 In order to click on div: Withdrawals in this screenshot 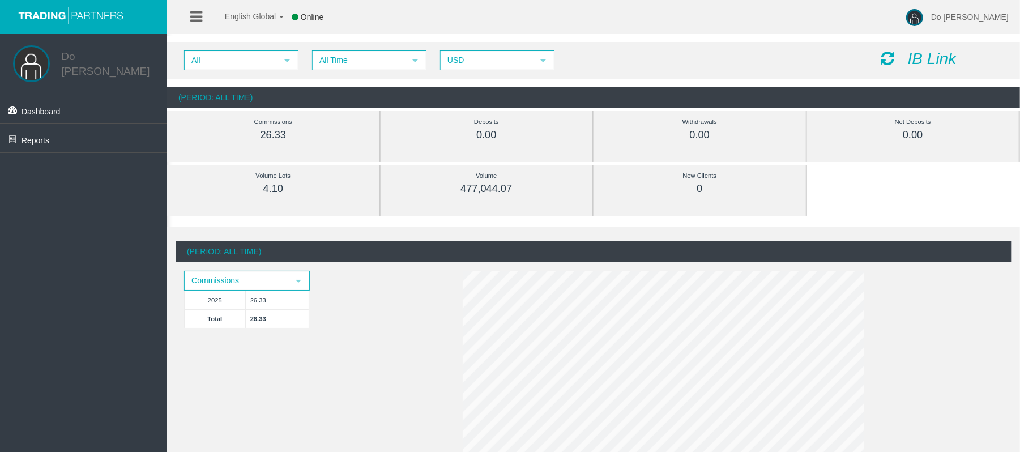, I will do `click(699, 122)`.